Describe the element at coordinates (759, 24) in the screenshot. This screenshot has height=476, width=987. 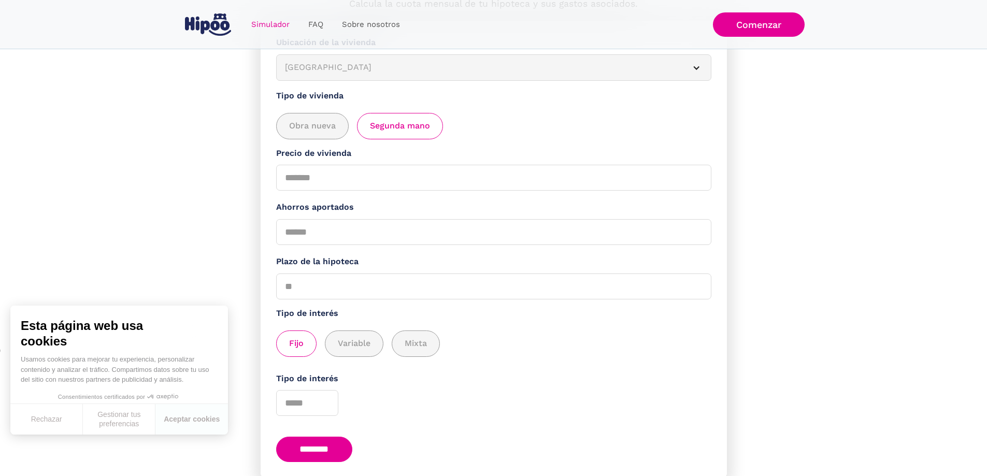
I see `a: Comenzar` at that location.